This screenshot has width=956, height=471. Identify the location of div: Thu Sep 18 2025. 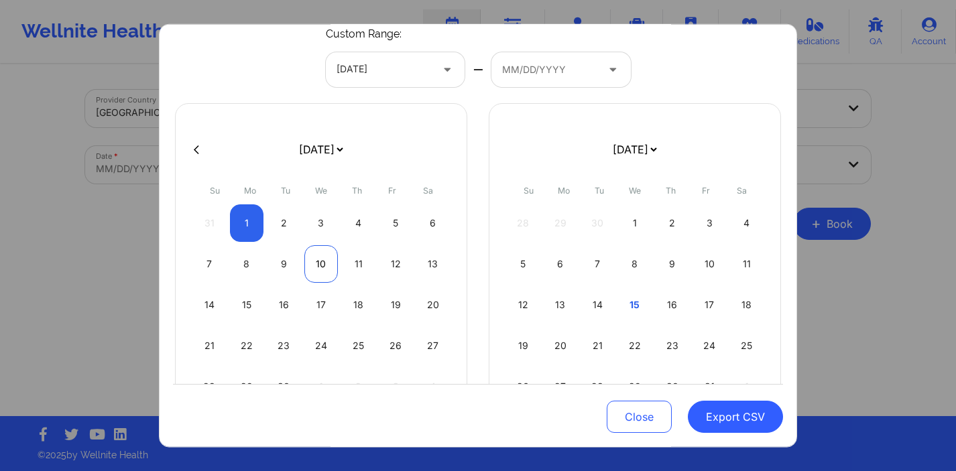
(358, 305).